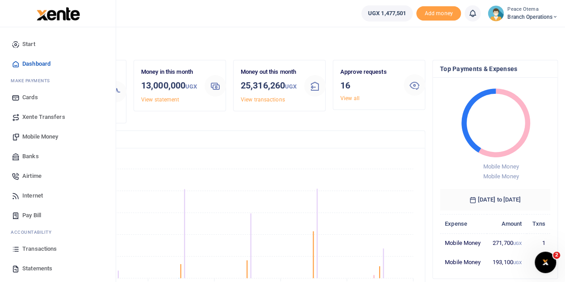 The width and height of the screenshot is (565, 282). Describe the element at coordinates (538, 262) in the screenshot. I see `td: 2` at that location.